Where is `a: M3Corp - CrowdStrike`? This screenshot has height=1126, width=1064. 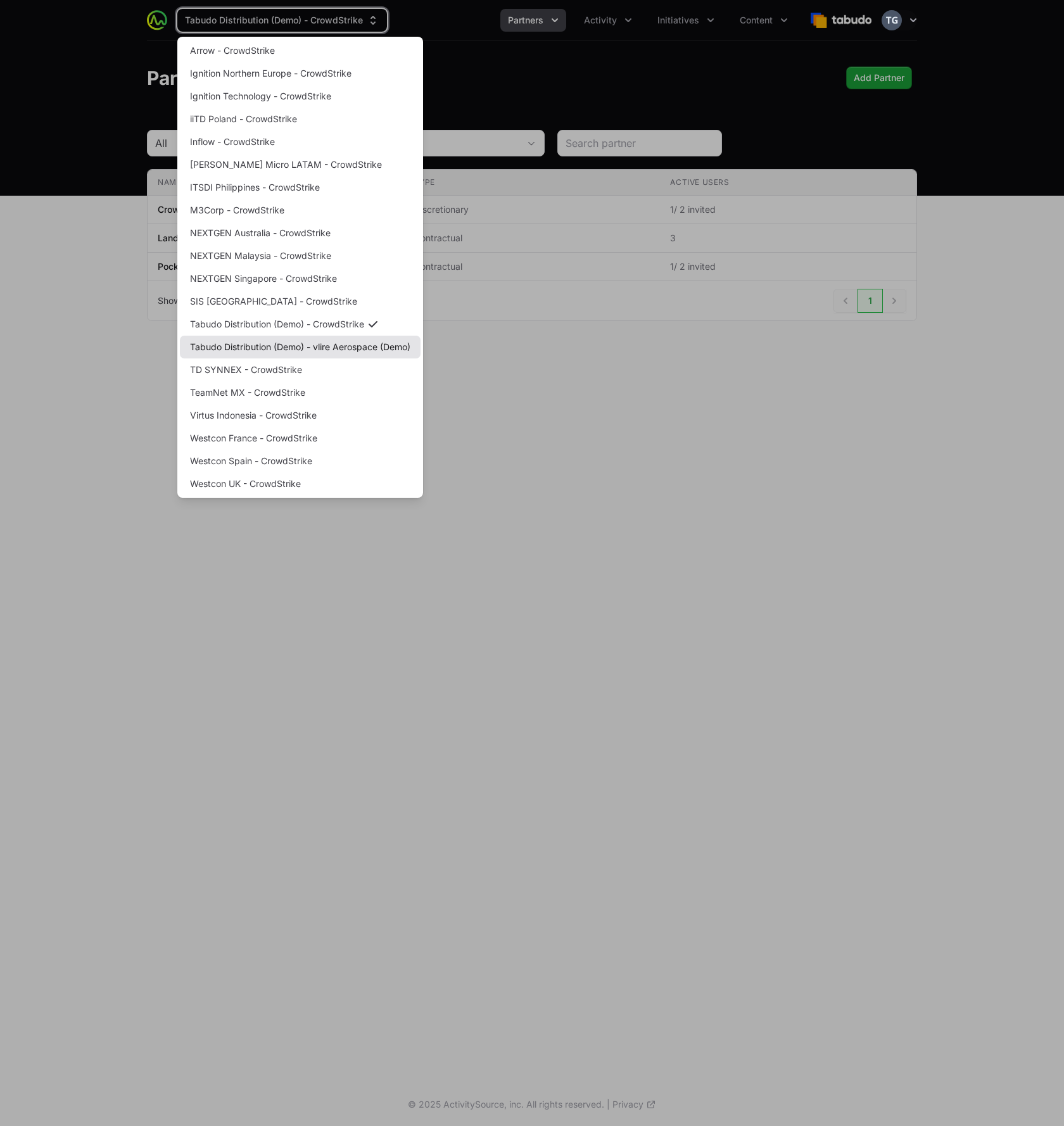
a: M3Corp - CrowdStrike is located at coordinates (300, 210).